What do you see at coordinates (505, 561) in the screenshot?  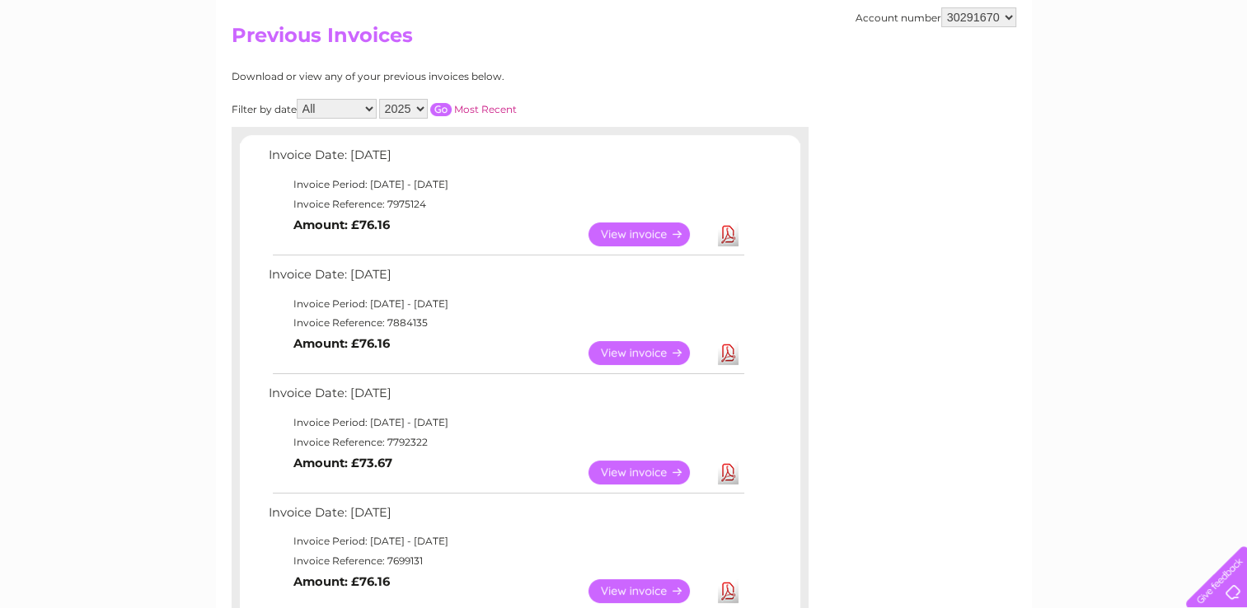 I see `td: Invoice Reference: 7699131` at bounding box center [505, 561].